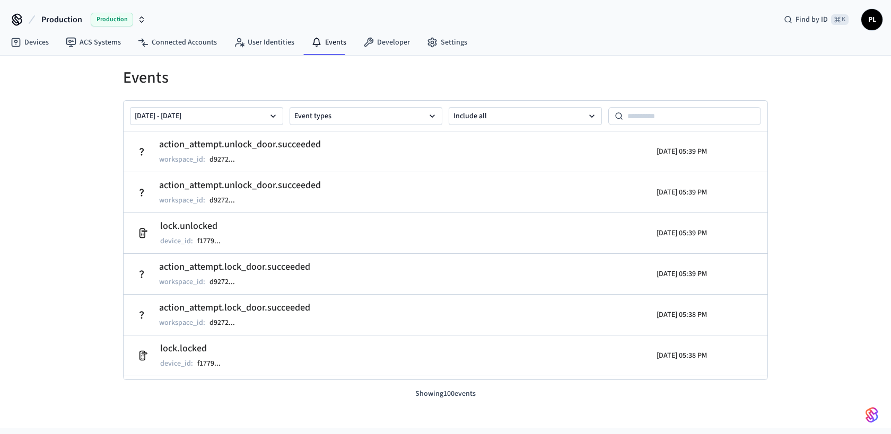  I want to click on button: PL, so click(872, 20).